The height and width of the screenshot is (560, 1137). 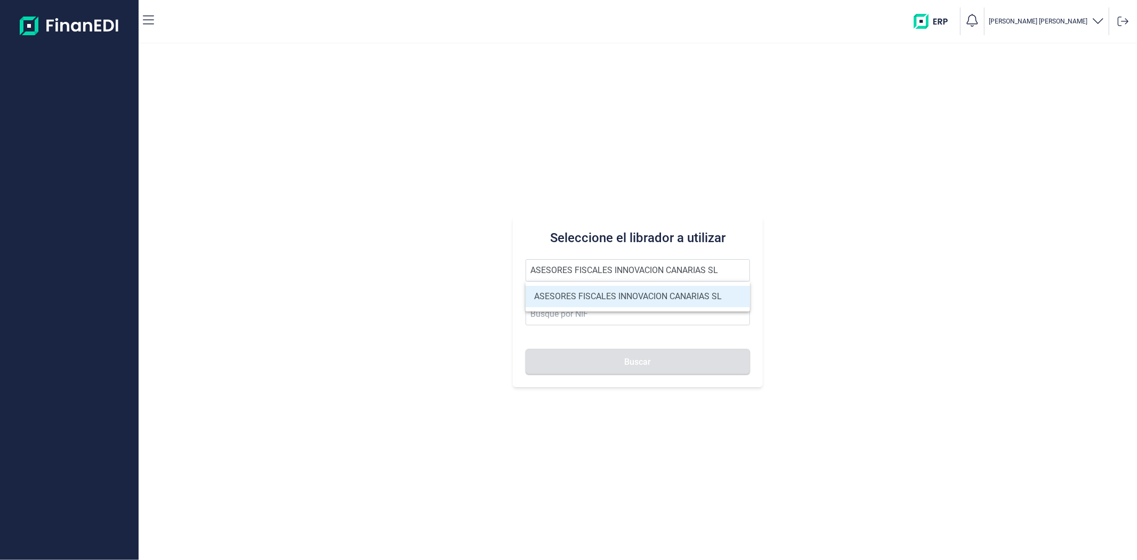 I want to click on li: ASESORES FISCALES INNOVACION CANARIAS SL, so click(x=638, y=296).